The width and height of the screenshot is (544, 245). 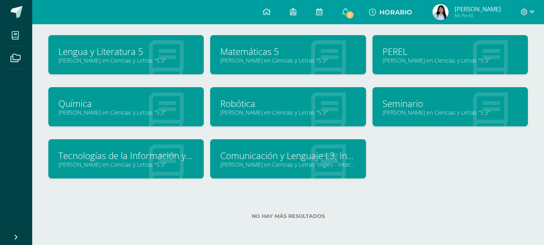 What do you see at coordinates (441, 12) in the screenshot?
I see `img: ca3781a370d70c45eccb6d617ee6de09.png` at bounding box center [441, 12].